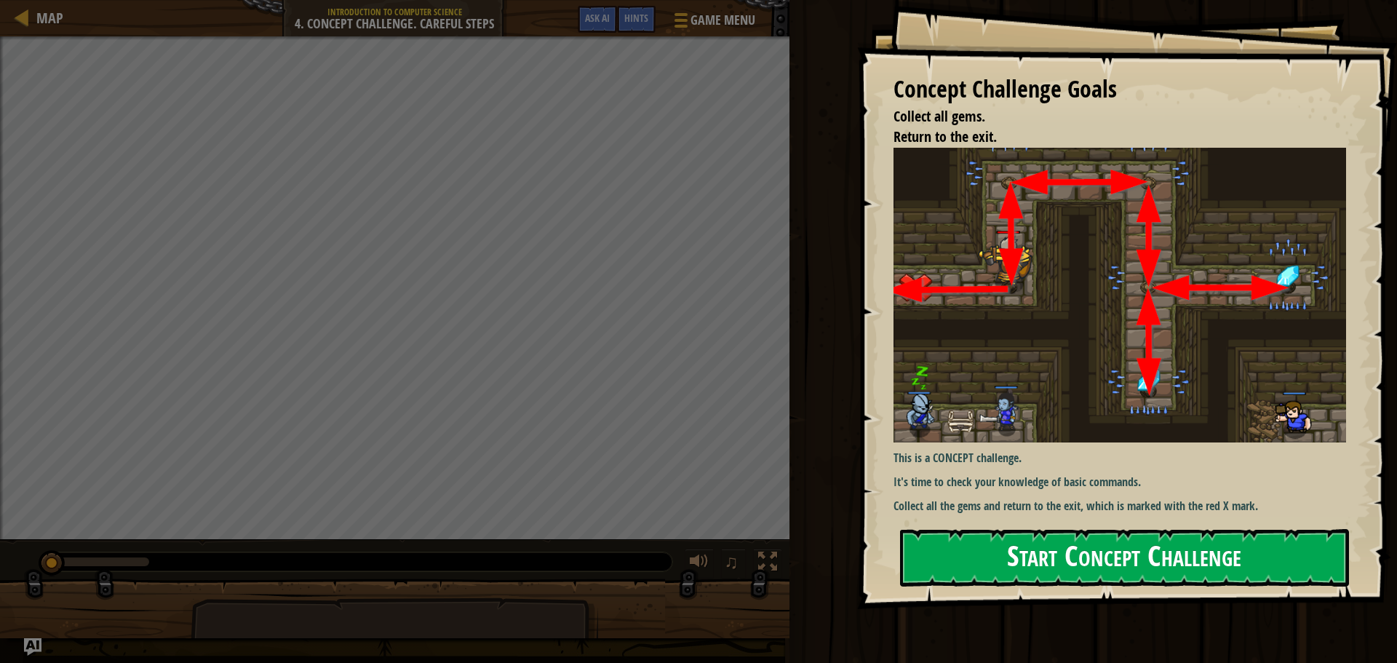 The image size is (1397, 663). Describe the element at coordinates (1109, 137) in the screenshot. I see `li: Return to the exit.` at that location.